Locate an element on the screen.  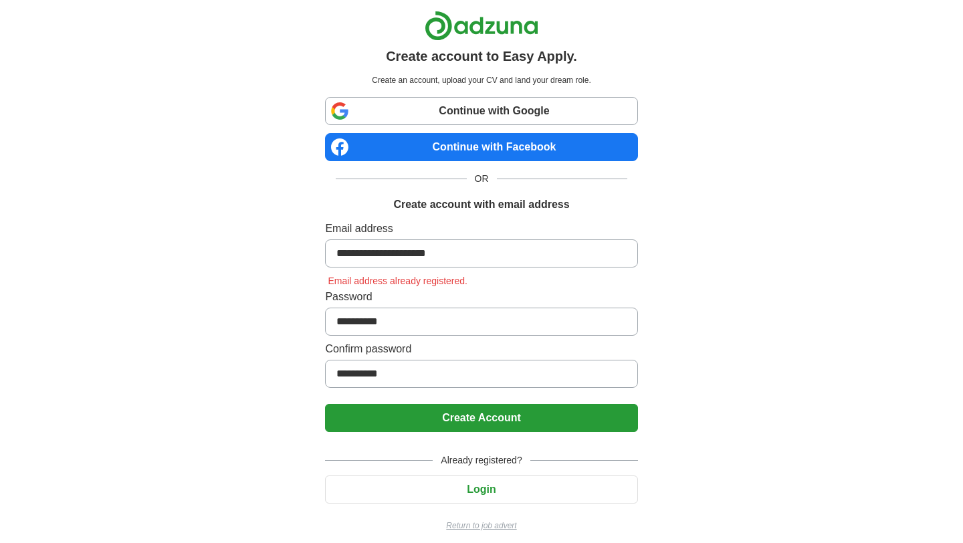
h1: Create account to Easy Apply. is located at coordinates (481, 56).